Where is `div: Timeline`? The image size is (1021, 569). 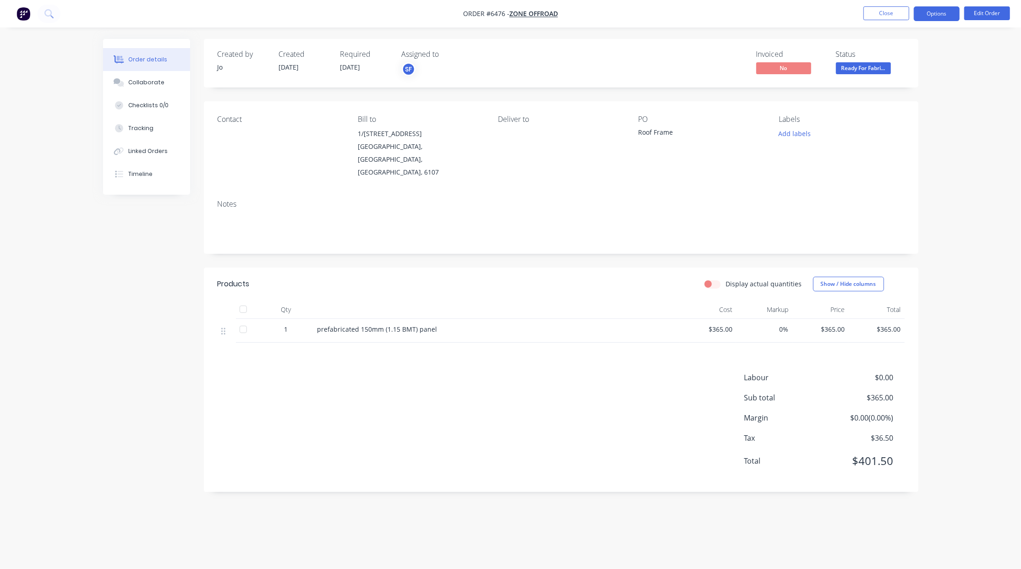 div: Timeline is located at coordinates (140, 174).